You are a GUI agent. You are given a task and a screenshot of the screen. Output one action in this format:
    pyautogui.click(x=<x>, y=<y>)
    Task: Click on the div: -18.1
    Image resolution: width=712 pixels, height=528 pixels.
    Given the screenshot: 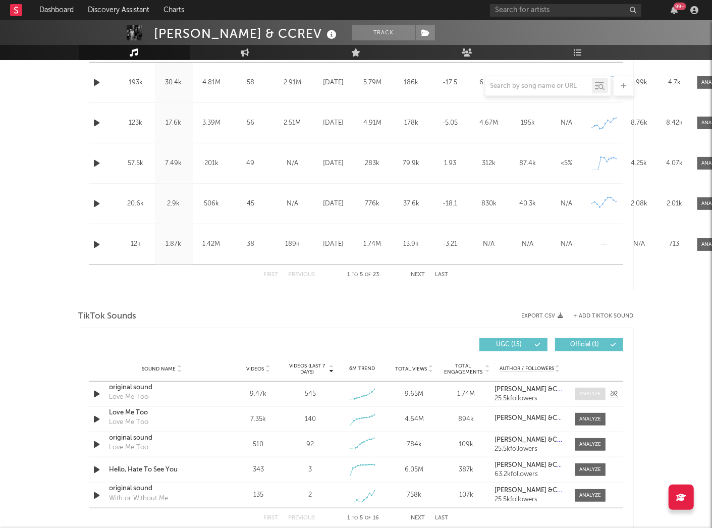 What is the action you would take?
    pyautogui.click(x=450, y=204)
    